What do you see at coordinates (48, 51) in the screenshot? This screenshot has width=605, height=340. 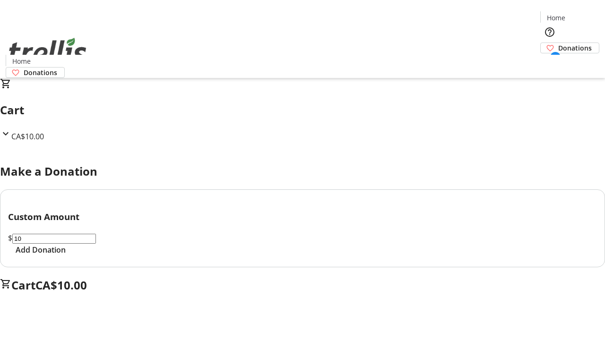 I see `img: Orient E2E Organization 07HsHlfNg3's Logo` at bounding box center [48, 51].